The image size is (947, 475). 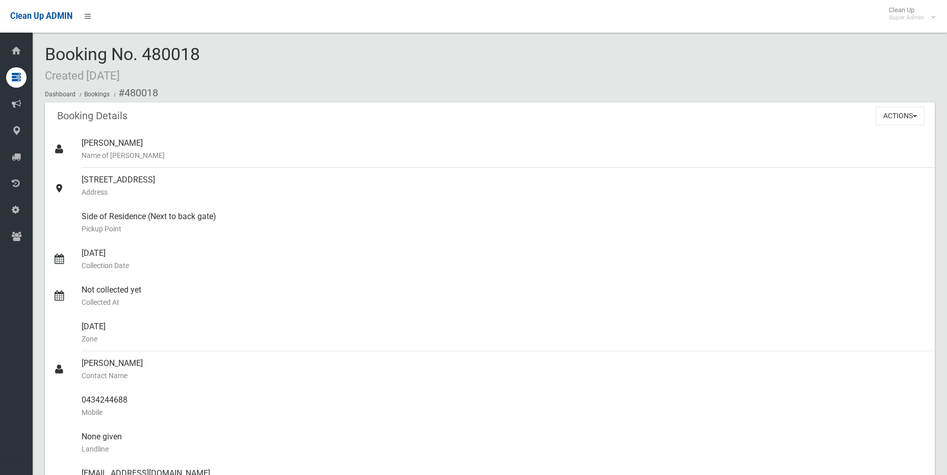 What do you see at coordinates (504, 376) in the screenshot?
I see `small: Contact Name` at bounding box center [504, 376].